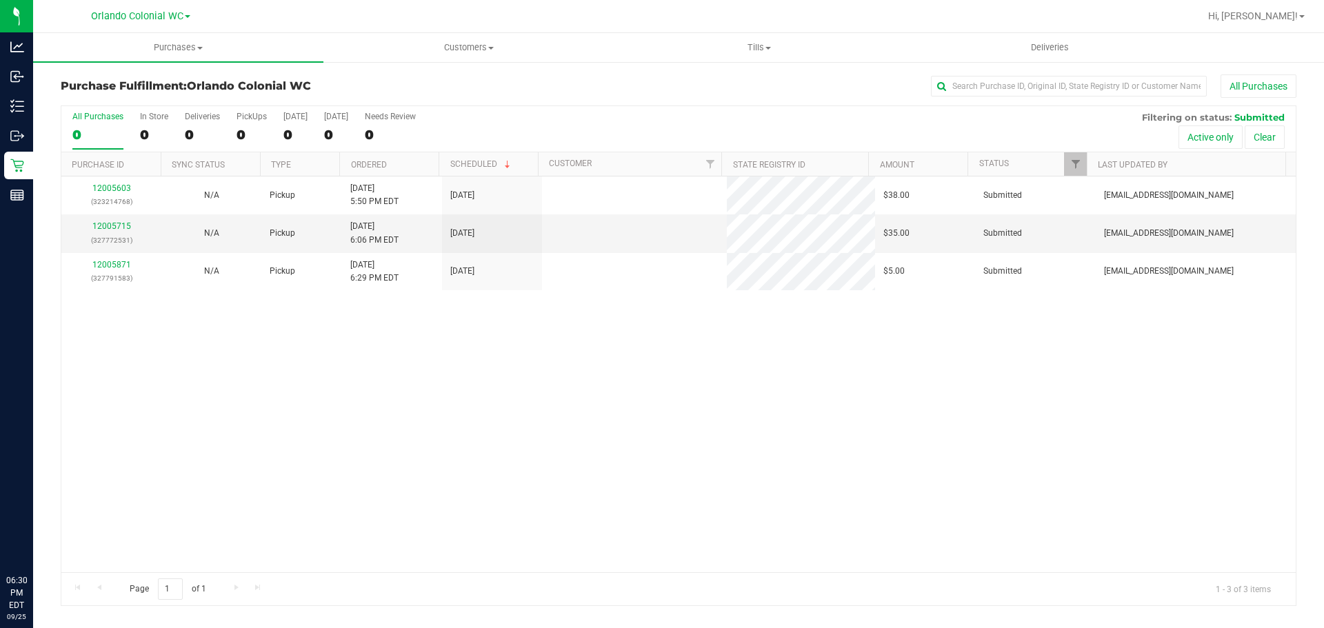  Describe the element at coordinates (468, 48) in the screenshot. I see `a: Customers` at that location.